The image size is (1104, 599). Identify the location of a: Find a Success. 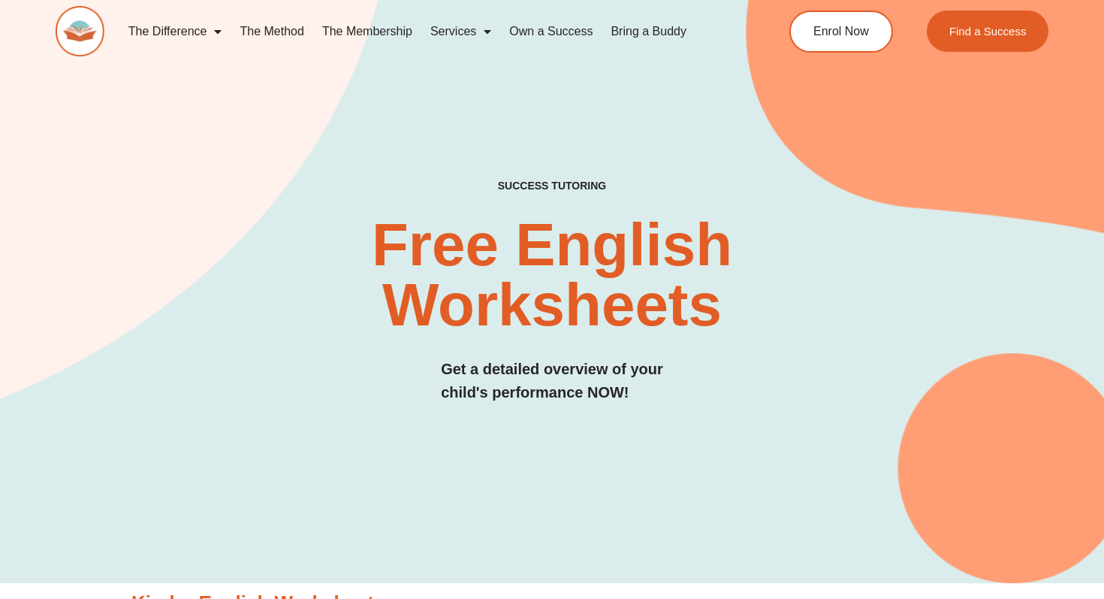
(988, 31).